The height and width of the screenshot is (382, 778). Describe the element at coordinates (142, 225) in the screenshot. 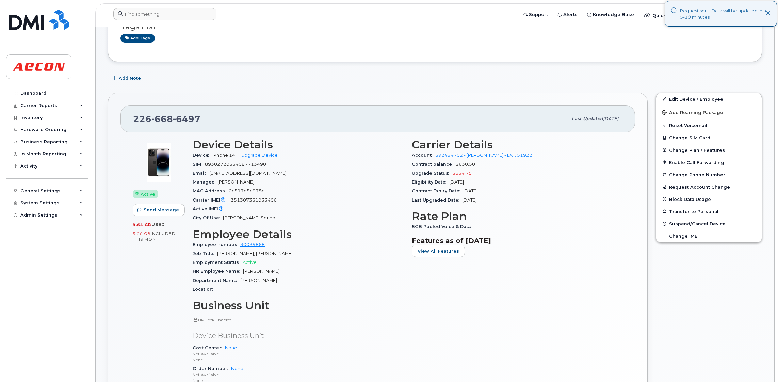

I see `span: 9.64 GB` at that location.